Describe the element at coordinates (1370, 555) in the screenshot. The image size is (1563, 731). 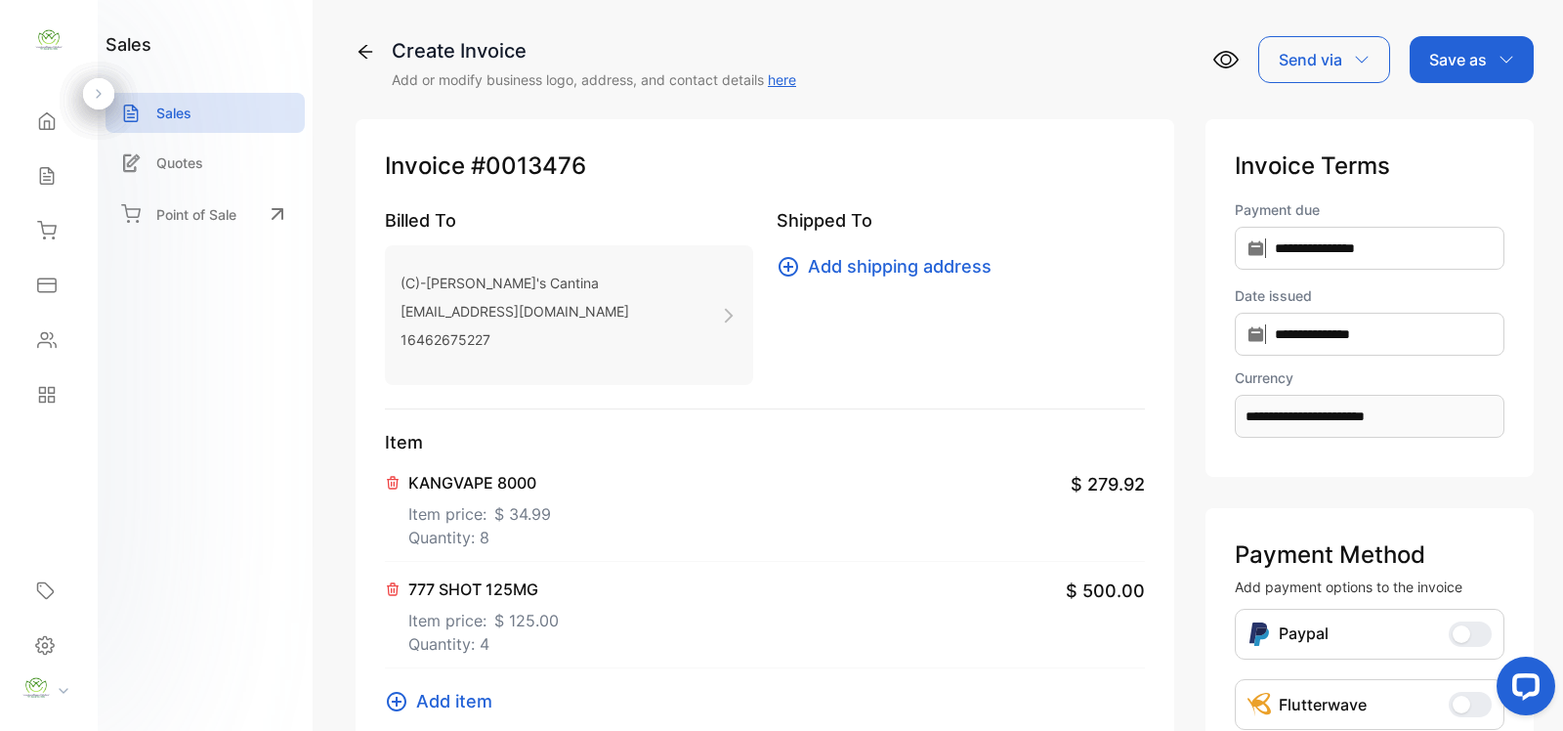
I see `p: Payment Method` at that location.